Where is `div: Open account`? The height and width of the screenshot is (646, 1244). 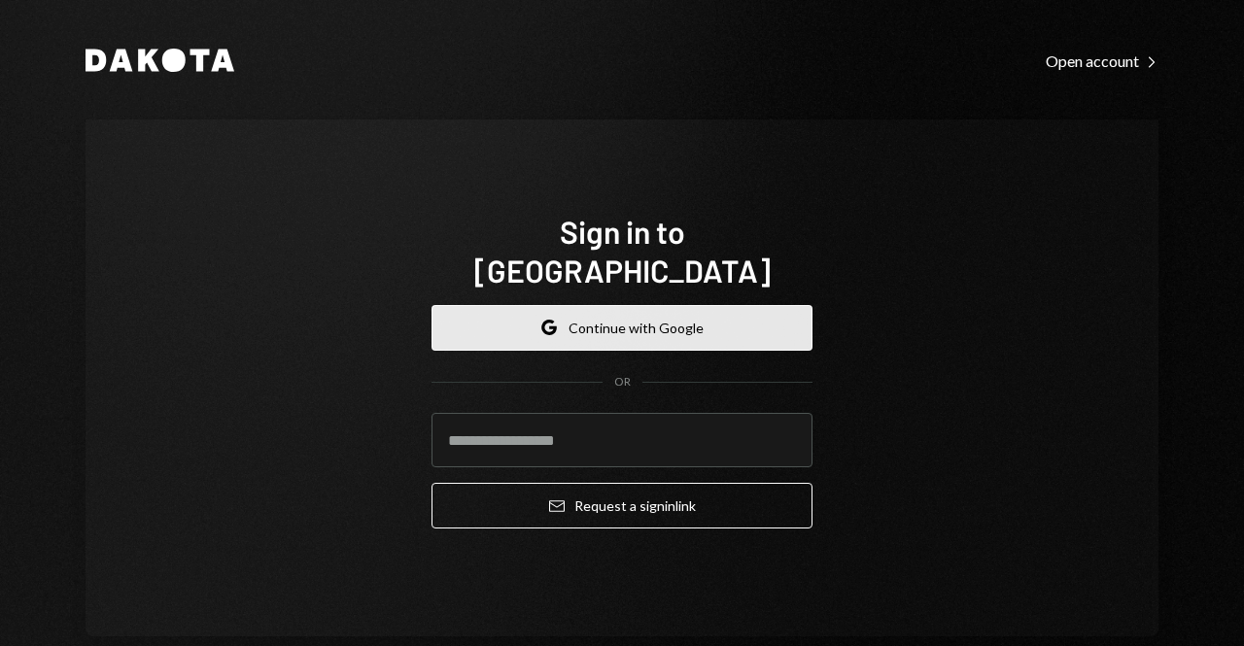
div: Open account is located at coordinates (1102, 61).